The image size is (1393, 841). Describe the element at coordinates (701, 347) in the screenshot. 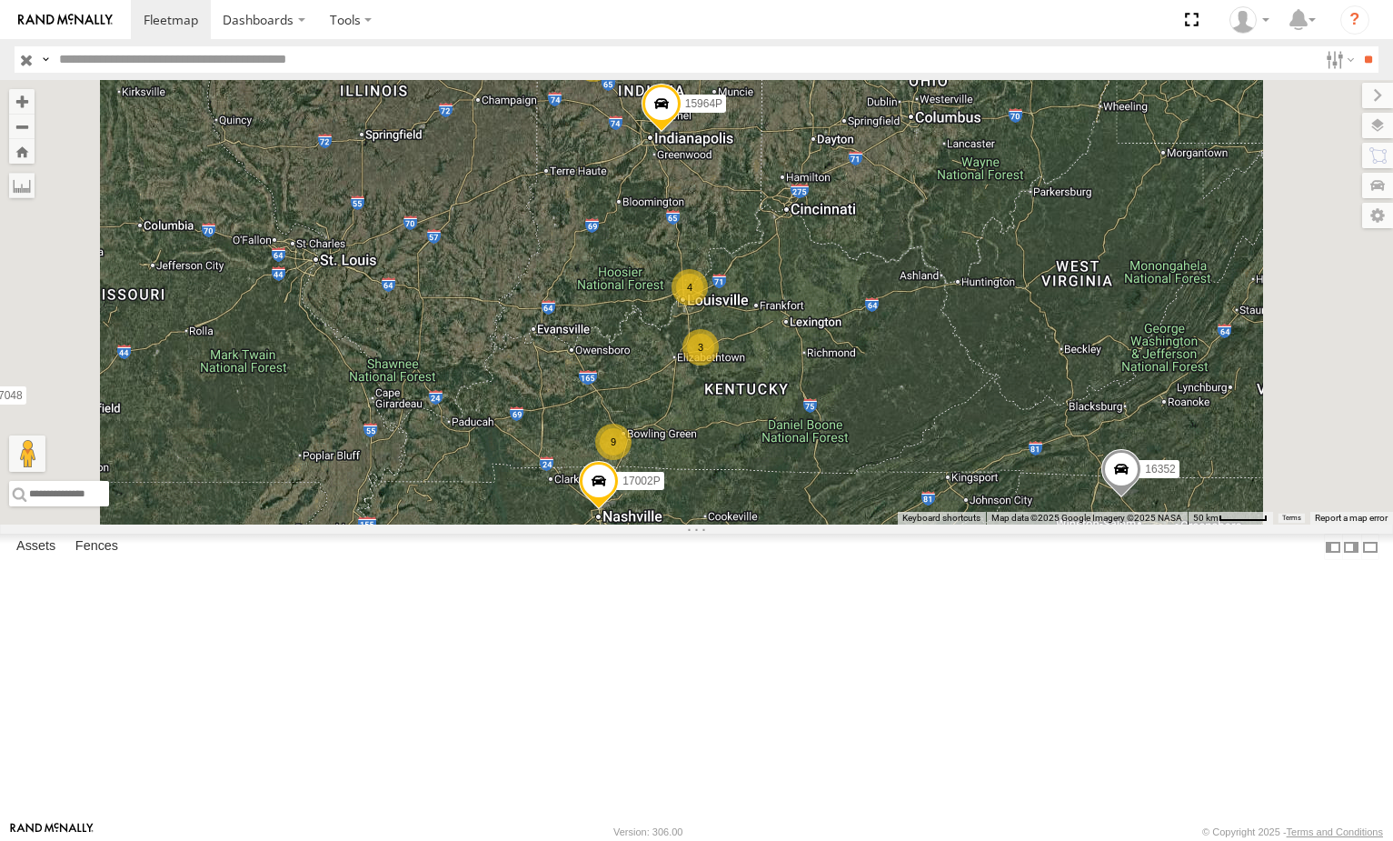

I see `div: 3` at that location.